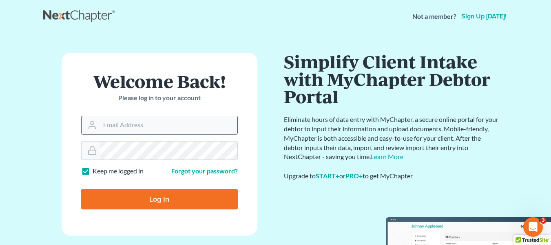 The height and width of the screenshot is (245, 551). What do you see at coordinates (392, 79) in the screenshot?
I see `h1: Simplify Client Intake with MyChapter Debtor Portal` at bounding box center [392, 79].